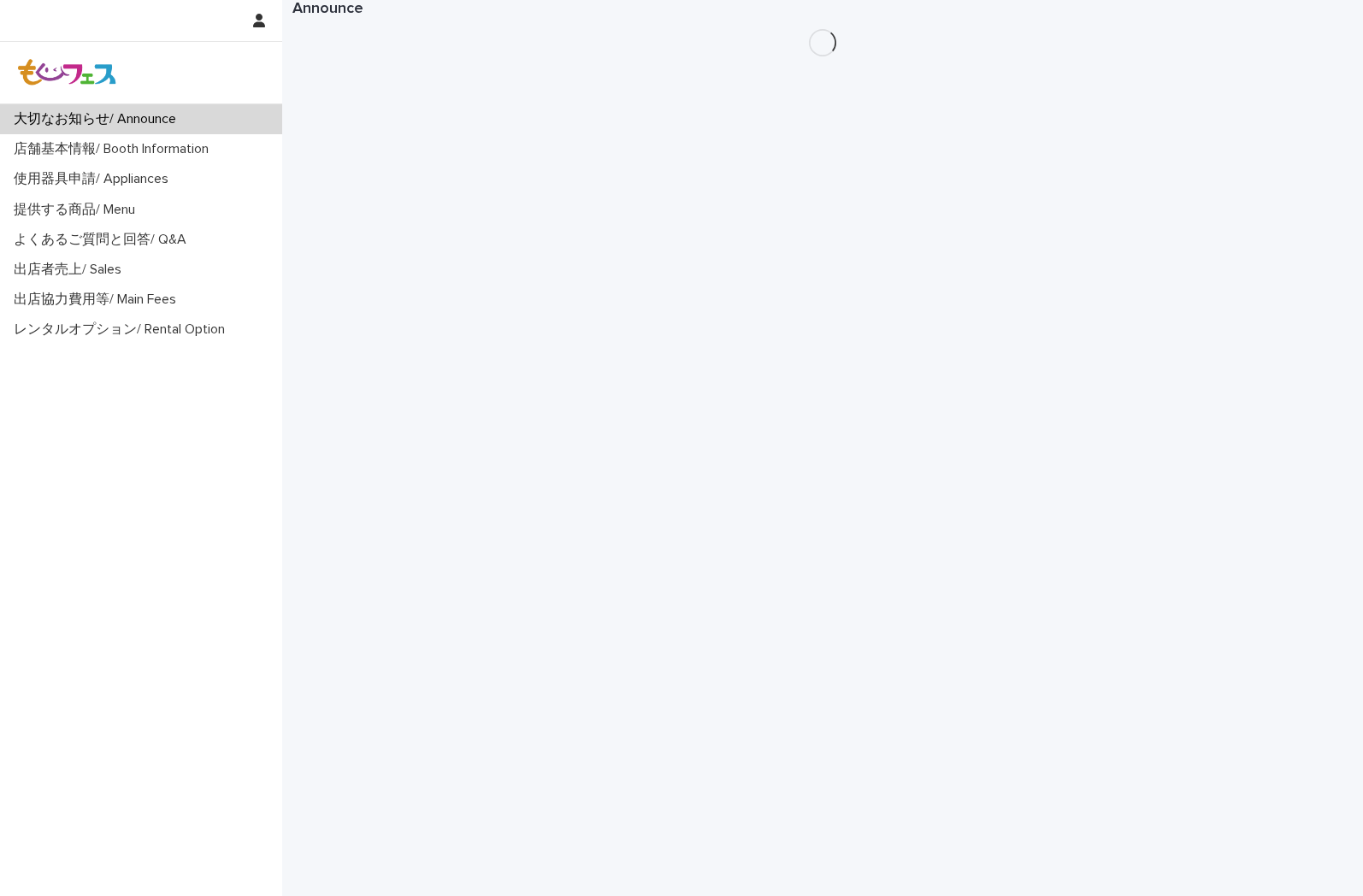  I want to click on p: 出店者売上/ Sales, so click(71, 269).